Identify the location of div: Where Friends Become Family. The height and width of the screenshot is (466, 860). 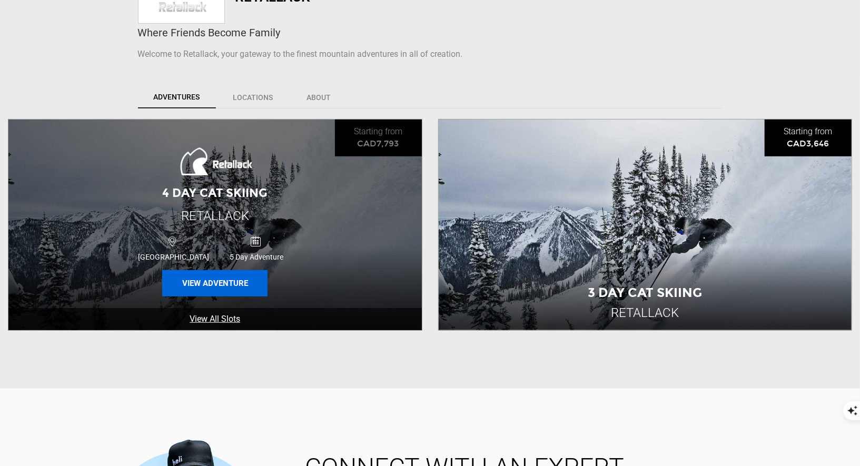
(430, 33).